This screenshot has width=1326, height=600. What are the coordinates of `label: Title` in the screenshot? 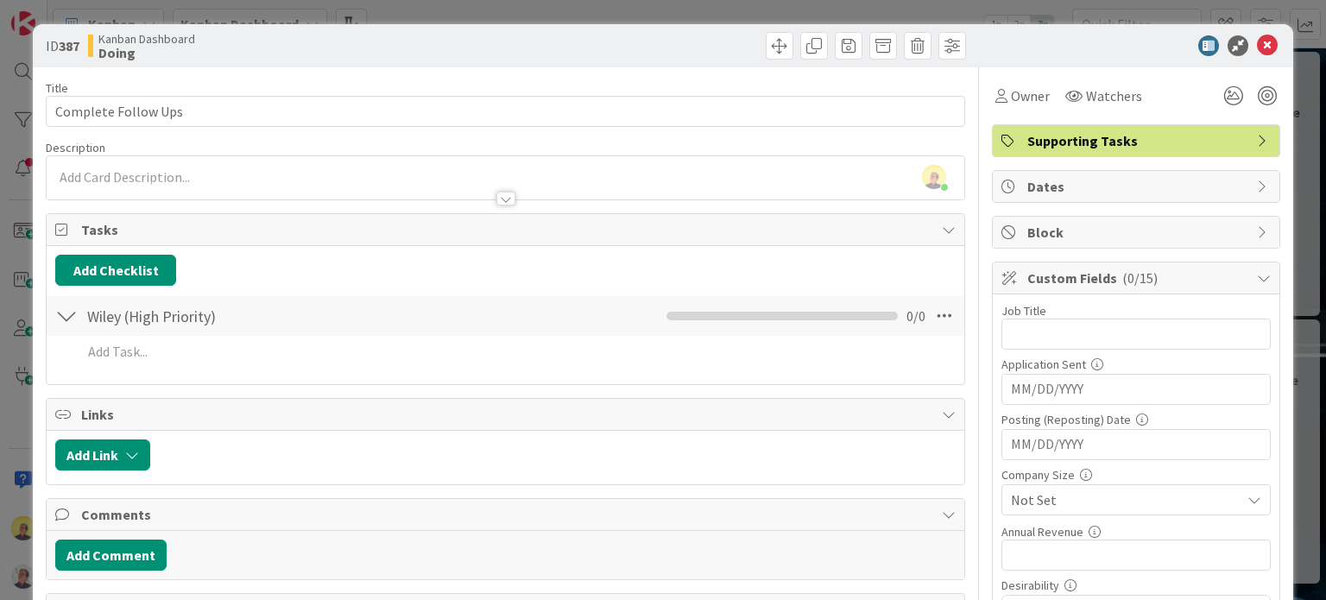 It's located at (57, 88).